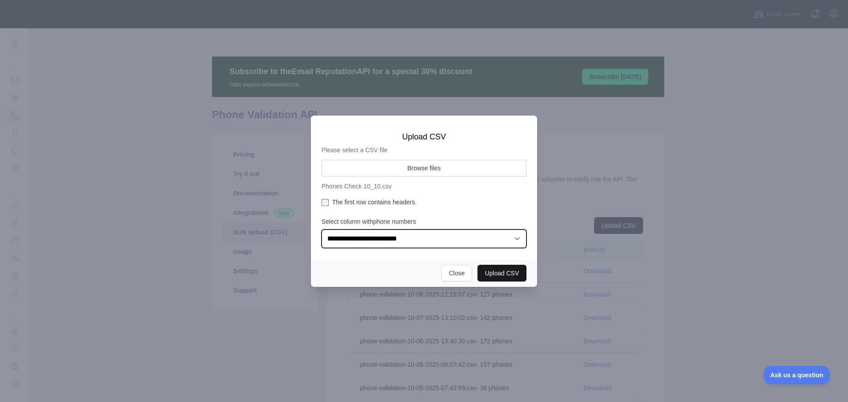 The width and height of the screenshot is (848, 402). What do you see at coordinates (502, 273) in the screenshot?
I see `button: Upload CSV` at bounding box center [502, 273].